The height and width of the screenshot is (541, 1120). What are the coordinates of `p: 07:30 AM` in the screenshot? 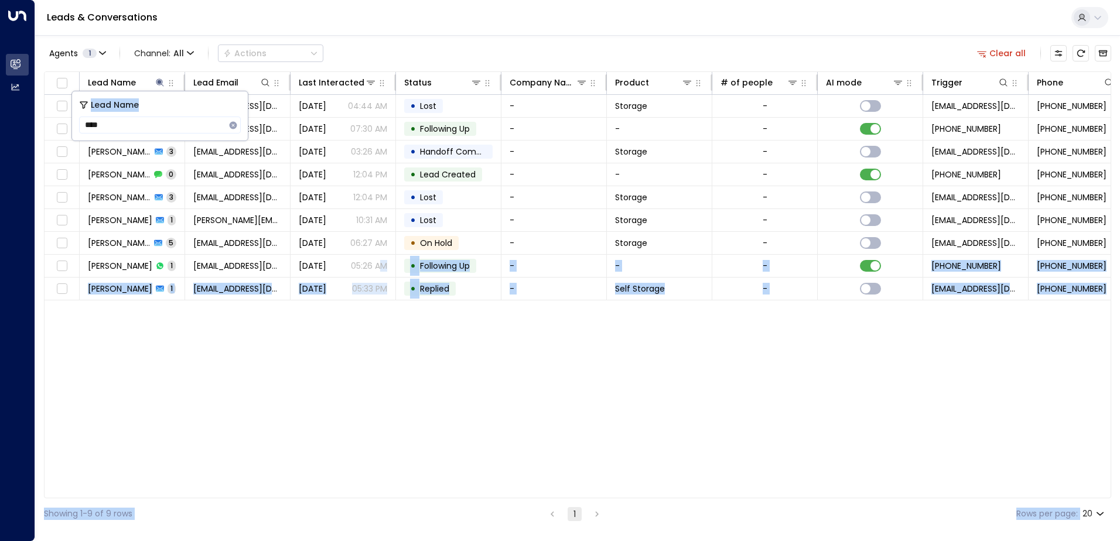 It's located at (369, 129).